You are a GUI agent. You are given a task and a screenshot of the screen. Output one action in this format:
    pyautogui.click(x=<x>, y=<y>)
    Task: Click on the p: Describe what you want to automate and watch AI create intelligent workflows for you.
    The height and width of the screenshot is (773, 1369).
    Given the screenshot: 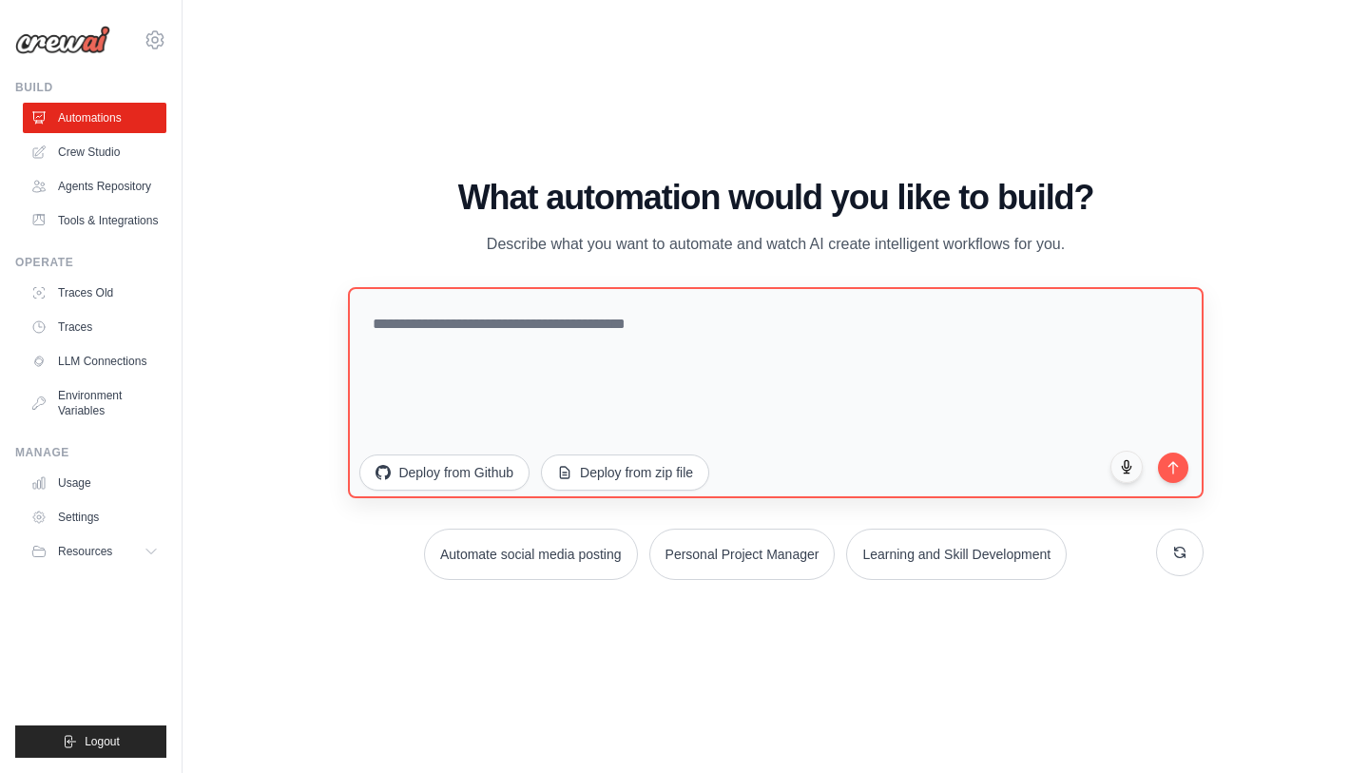 What is the action you would take?
    pyautogui.click(x=776, y=244)
    